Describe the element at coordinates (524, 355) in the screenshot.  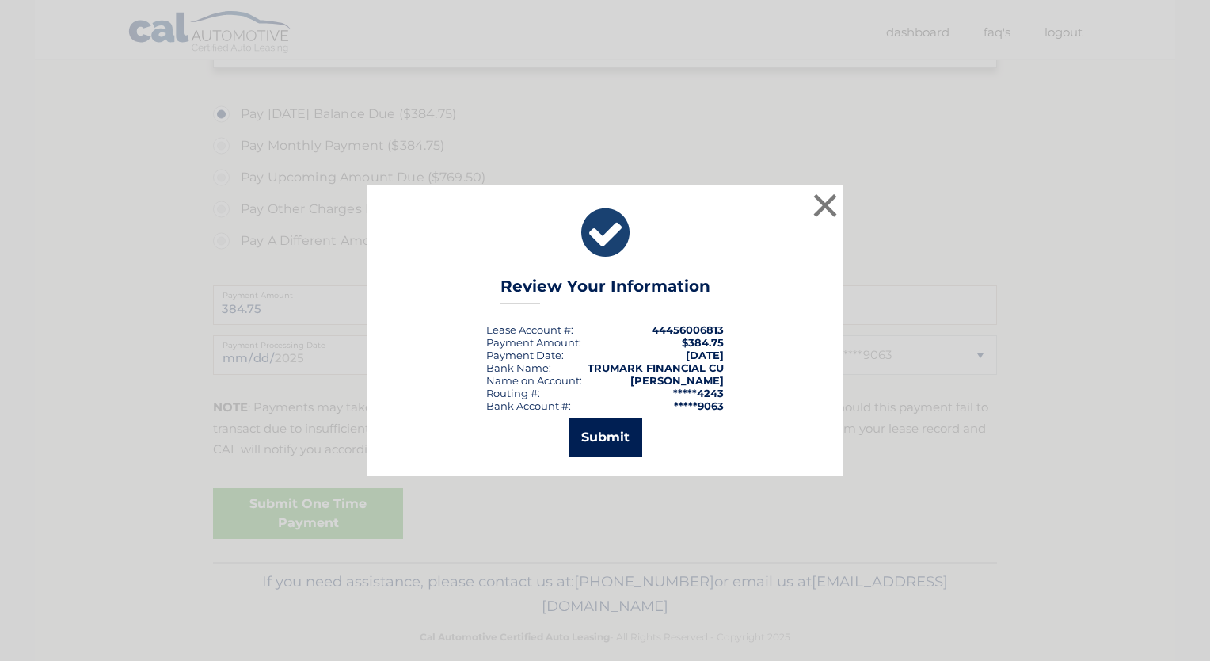
I see `span: Payment Date` at that location.